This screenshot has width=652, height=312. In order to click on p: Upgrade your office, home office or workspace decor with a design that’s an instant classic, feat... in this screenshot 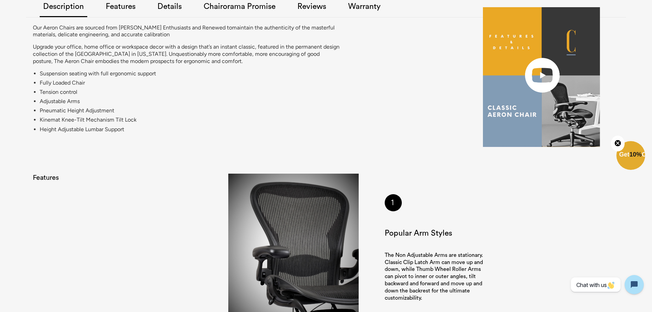, I will do `click(187, 54)`.